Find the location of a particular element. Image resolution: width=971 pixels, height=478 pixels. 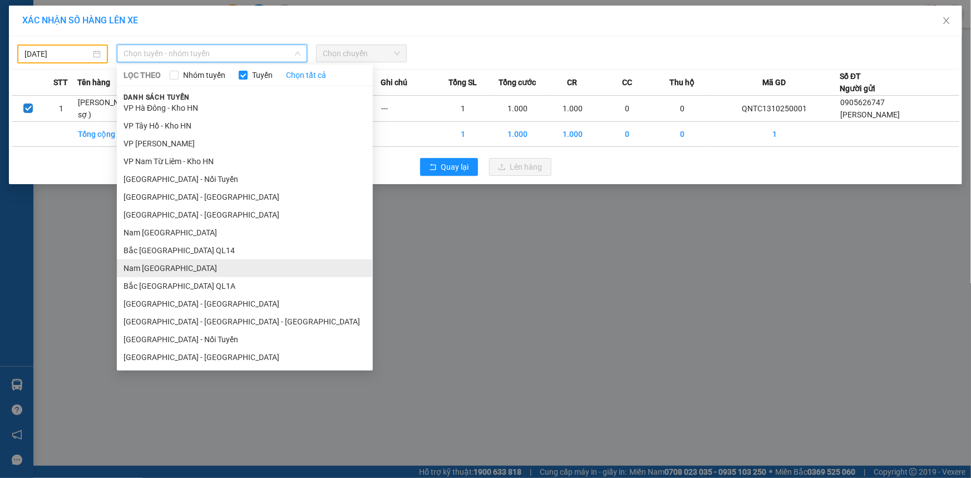

span: Mã GD is located at coordinates (775, 82).